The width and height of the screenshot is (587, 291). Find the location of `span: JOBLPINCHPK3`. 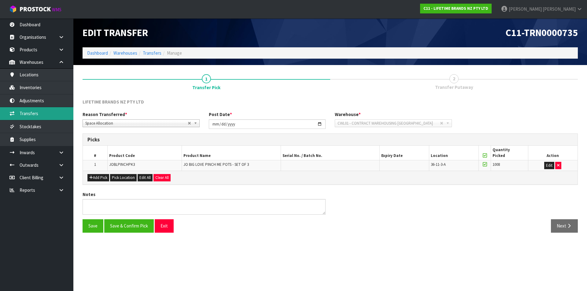

span: JOBLPINCHPK3 is located at coordinates (122, 164).